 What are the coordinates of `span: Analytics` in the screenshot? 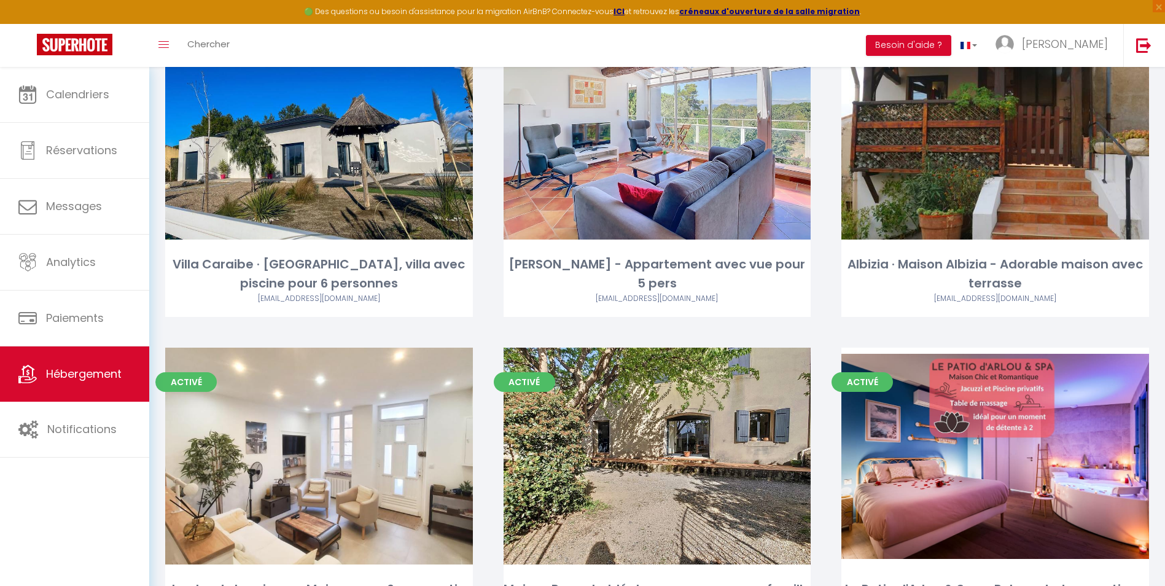 It's located at (71, 262).